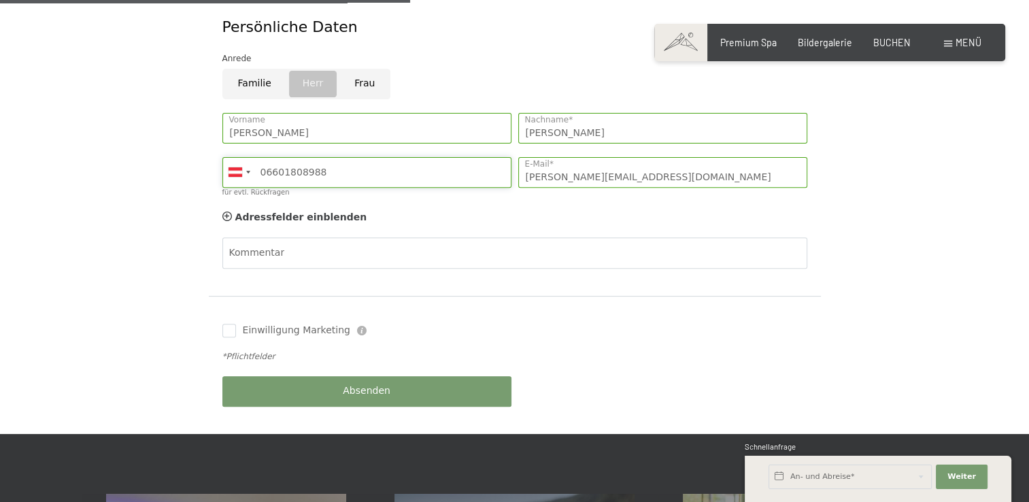 The height and width of the screenshot is (502, 1029). I want to click on button: Absenden, so click(366, 391).